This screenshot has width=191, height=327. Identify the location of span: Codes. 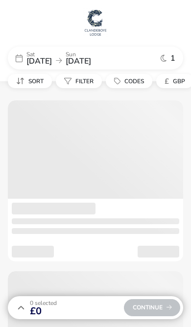
(134, 81).